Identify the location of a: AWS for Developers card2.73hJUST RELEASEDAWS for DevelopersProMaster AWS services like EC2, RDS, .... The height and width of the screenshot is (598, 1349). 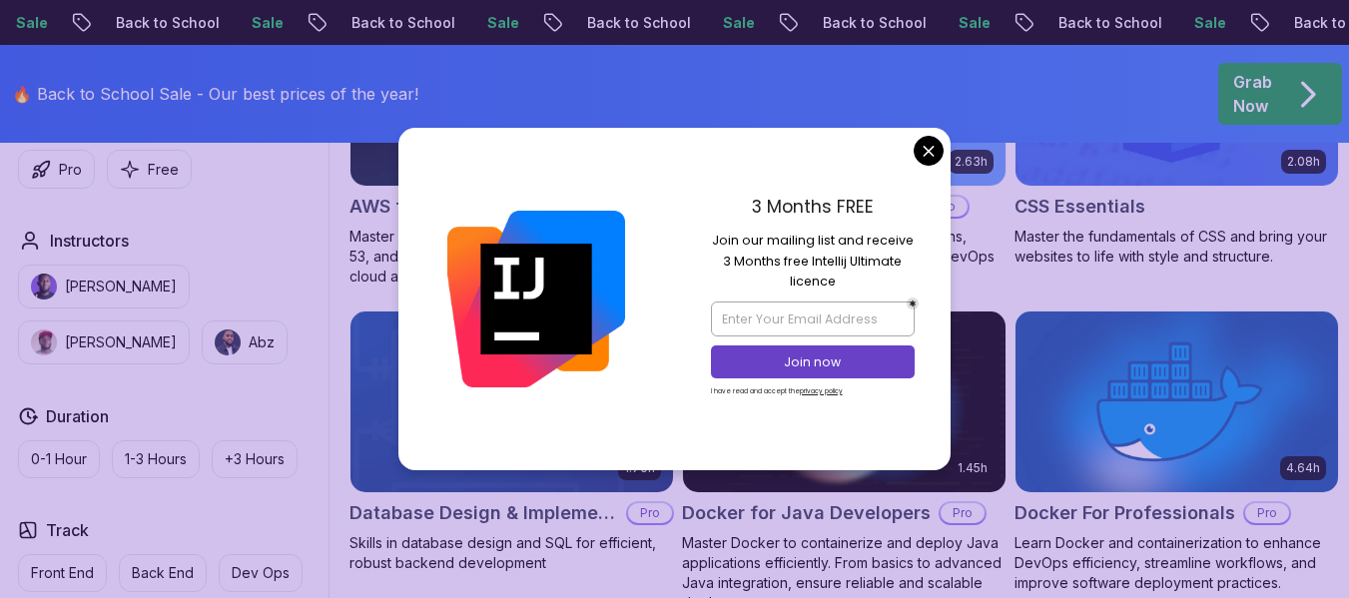
(511, 145).